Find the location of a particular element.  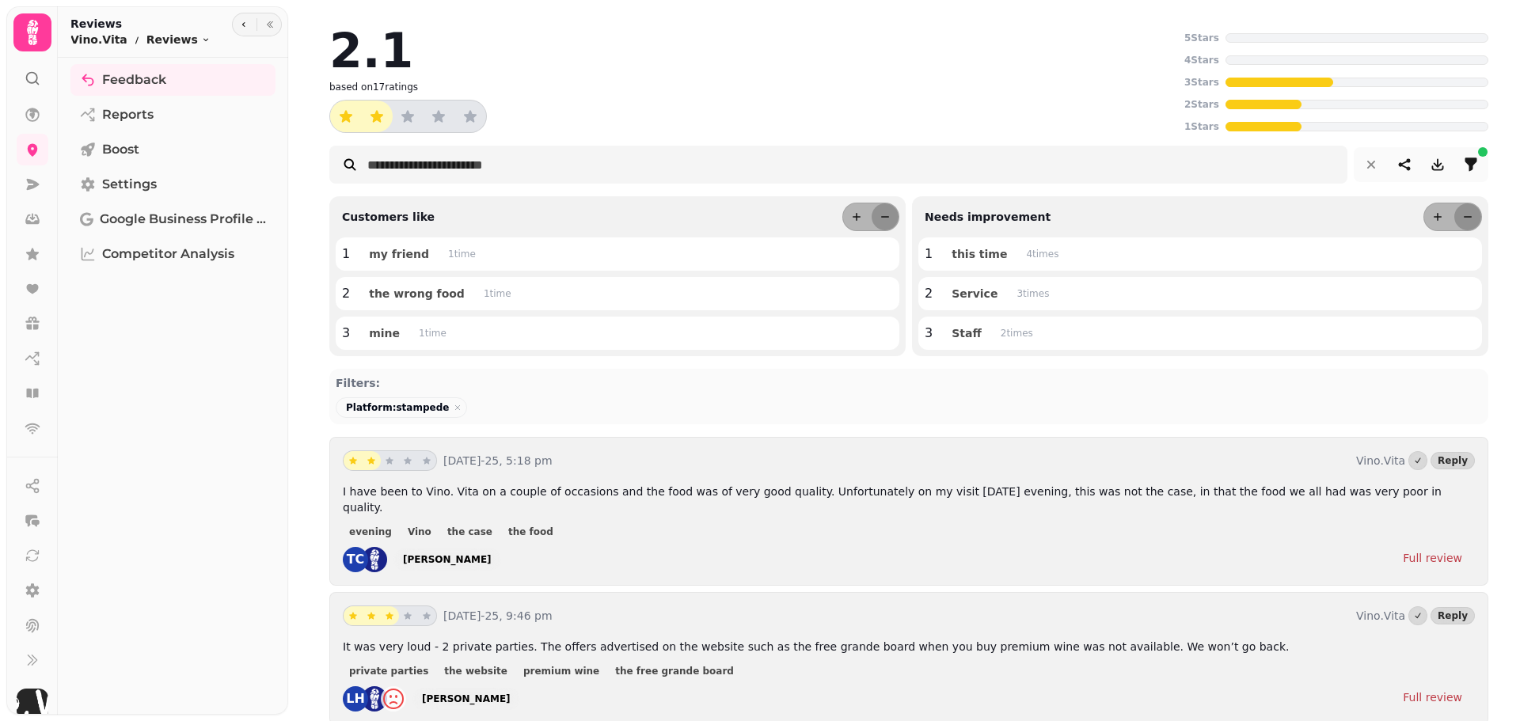

button: premium wine is located at coordinates (561, 671).